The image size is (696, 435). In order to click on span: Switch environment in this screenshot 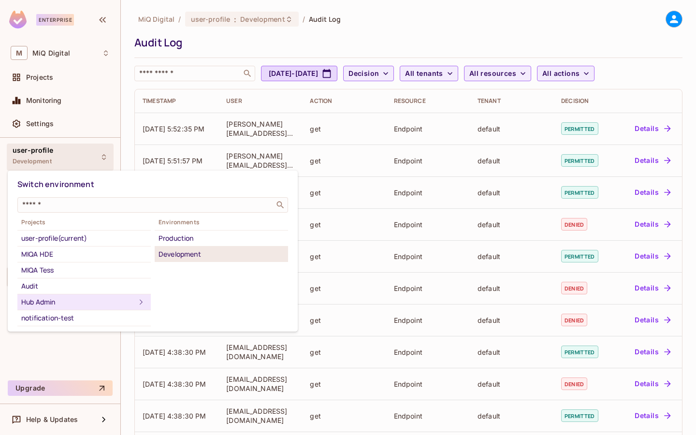, I will do `click(56, 184)`.